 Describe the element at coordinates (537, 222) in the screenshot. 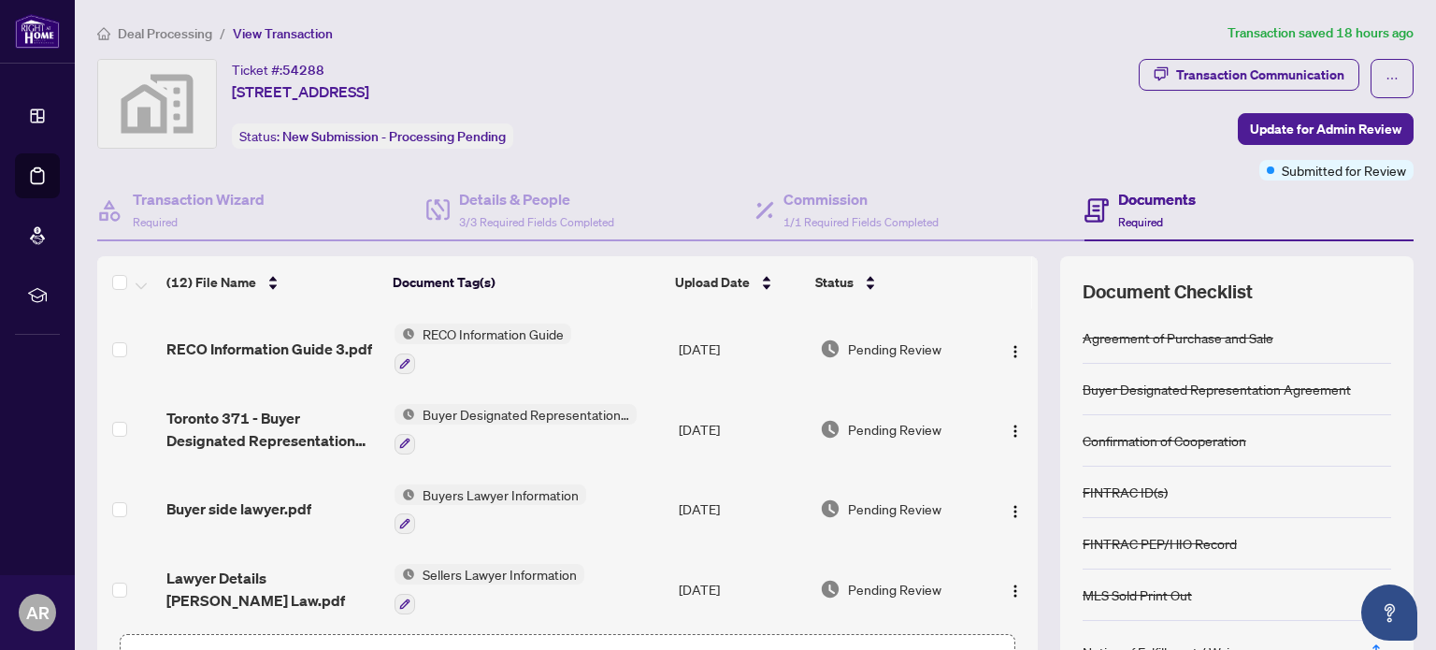

I see `span: 3/3 Required Fields Completed` at that location.